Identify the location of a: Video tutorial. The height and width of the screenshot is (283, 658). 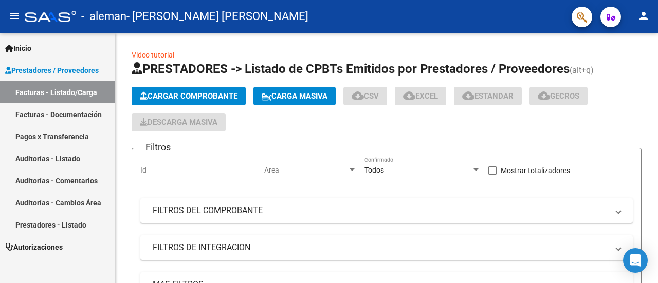
(153, 55).